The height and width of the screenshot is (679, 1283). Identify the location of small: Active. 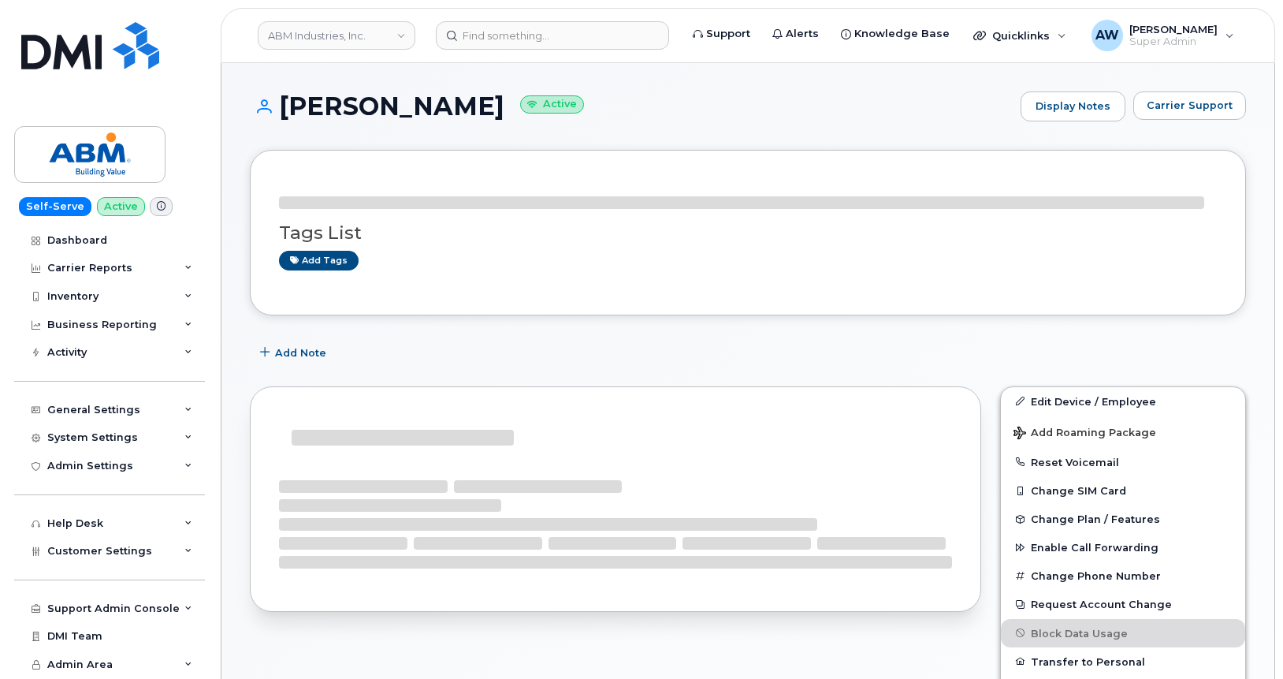
(552, 104).